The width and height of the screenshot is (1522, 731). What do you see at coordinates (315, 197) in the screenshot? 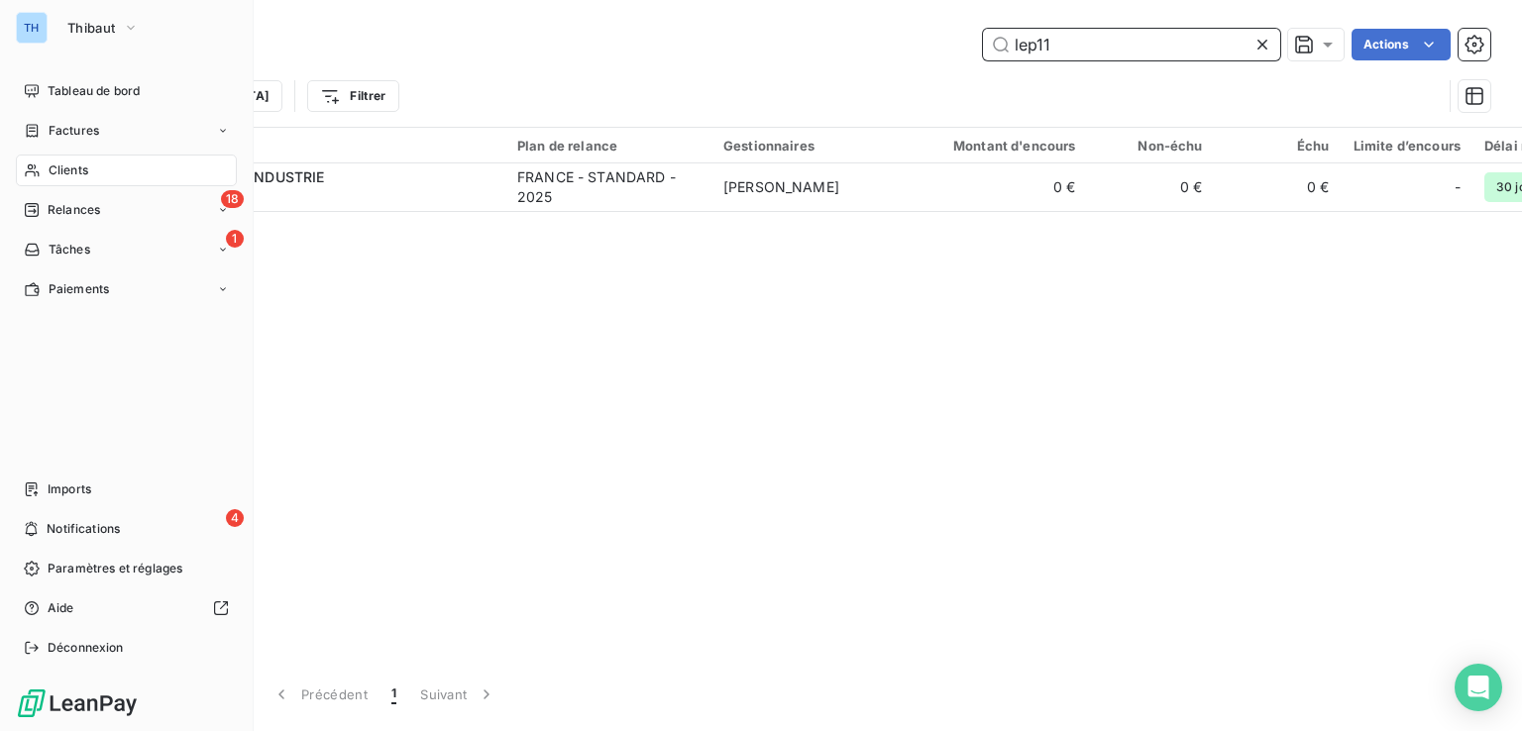
I see `span: CLEP11` at bounding box center [315, 197].